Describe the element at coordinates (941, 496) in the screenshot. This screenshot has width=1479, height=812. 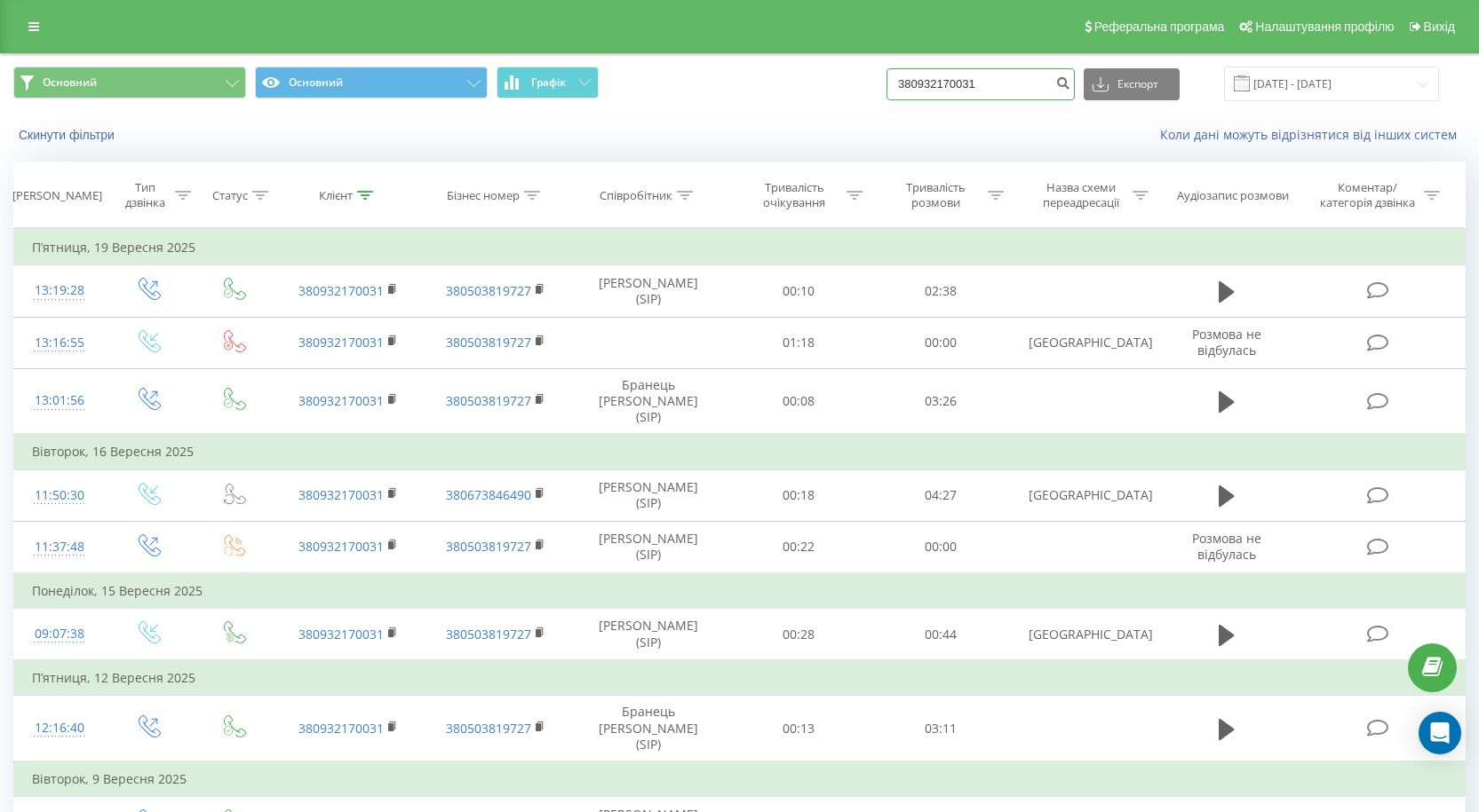
I see `td: 04:27` at that location.